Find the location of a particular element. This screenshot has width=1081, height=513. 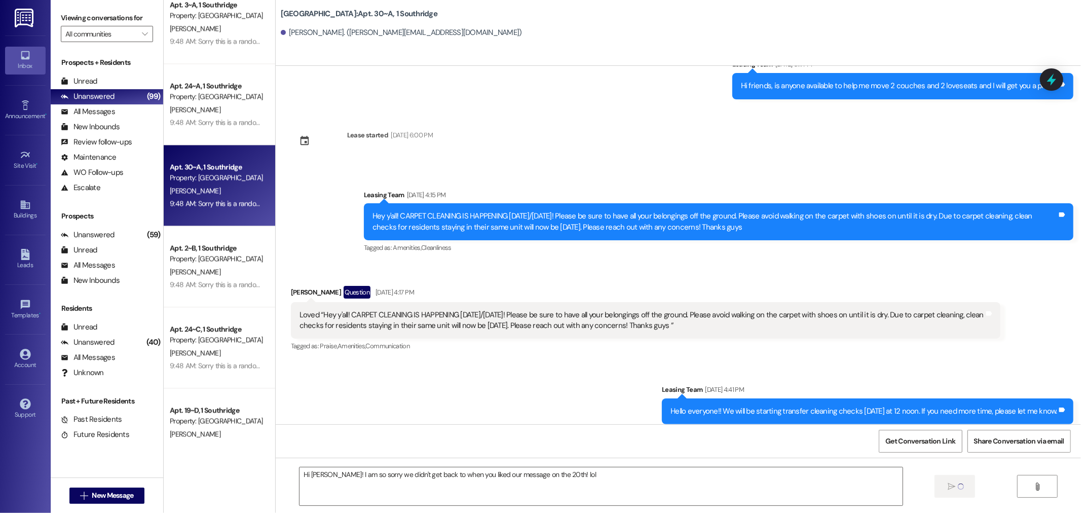

div: Apt. 19~D, 1 Southridge is located at coordinates (216, 410).